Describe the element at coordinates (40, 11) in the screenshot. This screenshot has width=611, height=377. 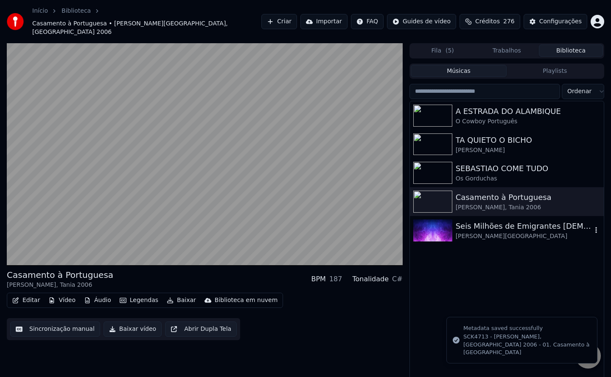
I see `a: Início` at that location.